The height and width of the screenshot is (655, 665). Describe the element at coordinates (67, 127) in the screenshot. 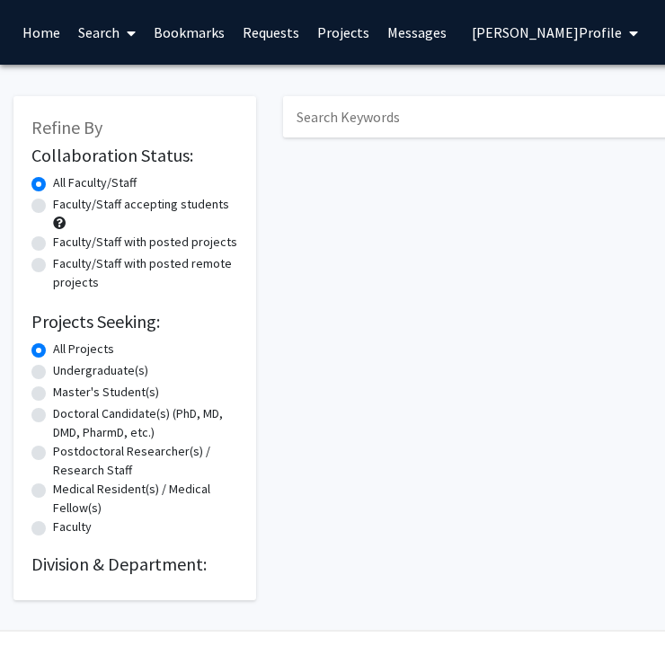

I see `span: Refine By` at that location.